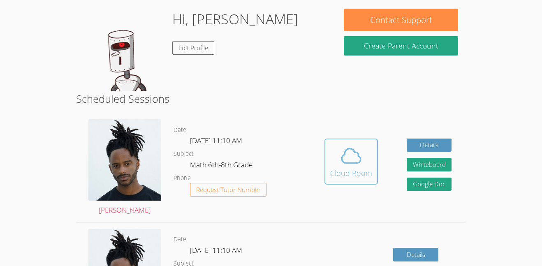 This screenshot has height=266, width=542. What do you see at coordinates (351, 173) in the screenshot?
I see `div: Cloud Room` at bounding box center [351, 173].